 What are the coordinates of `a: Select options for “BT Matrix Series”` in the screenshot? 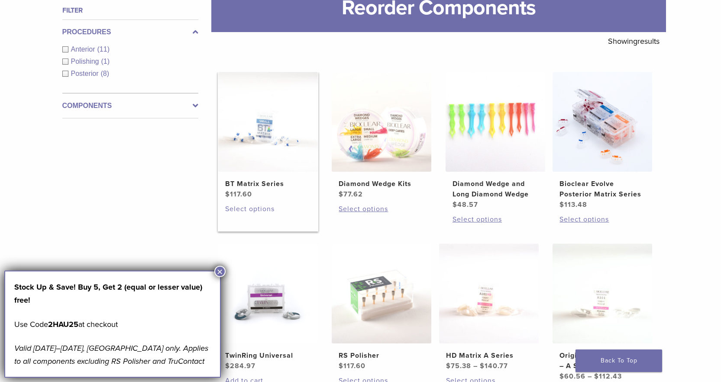 It's located at (268, 209).